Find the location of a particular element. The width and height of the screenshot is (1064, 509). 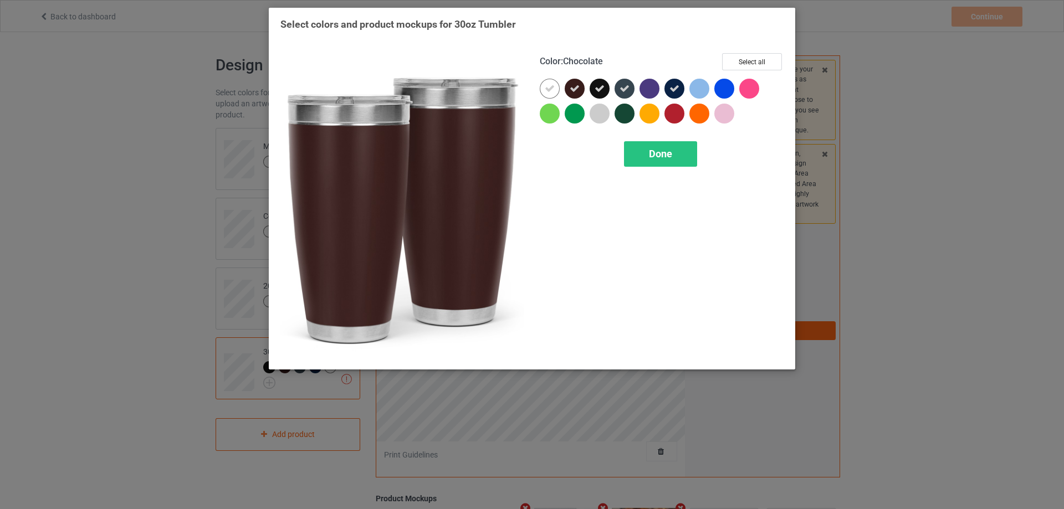

img: regular.jpg is located at coordinates (402, 206).